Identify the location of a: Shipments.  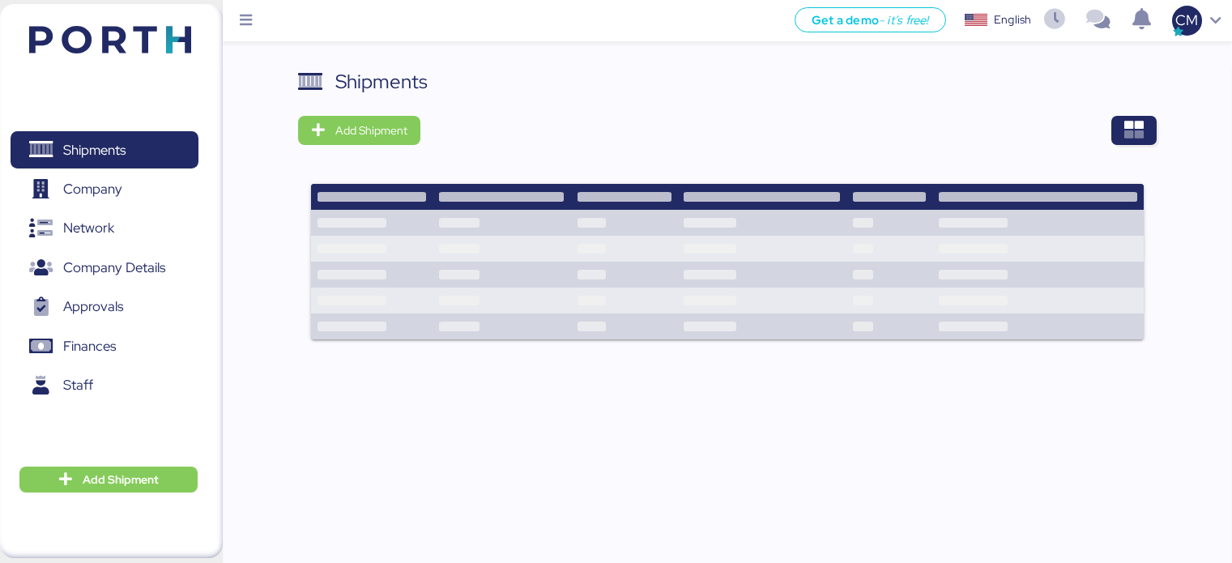
(105, 150).